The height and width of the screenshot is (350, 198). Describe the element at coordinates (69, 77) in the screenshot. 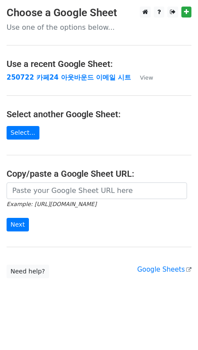

I see `a: 250722 카페24 아웃바운드 이메일 시트` at that location.